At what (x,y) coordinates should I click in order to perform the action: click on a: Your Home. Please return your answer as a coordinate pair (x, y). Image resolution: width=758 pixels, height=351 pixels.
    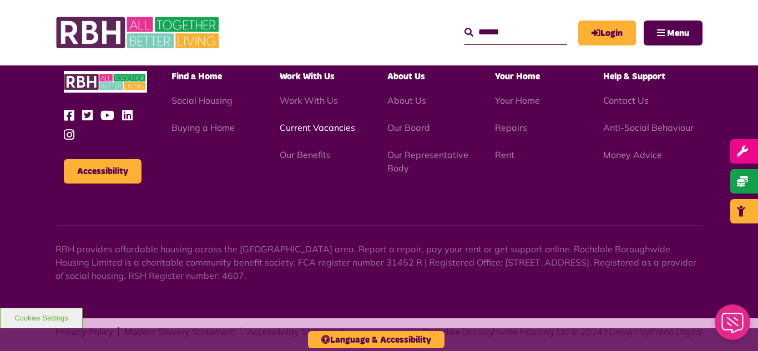
    Looking at the image, I should click on (517, 100).